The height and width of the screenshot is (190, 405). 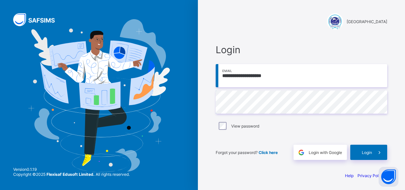 I want to click on label: View password, so click(x=245, y=126).